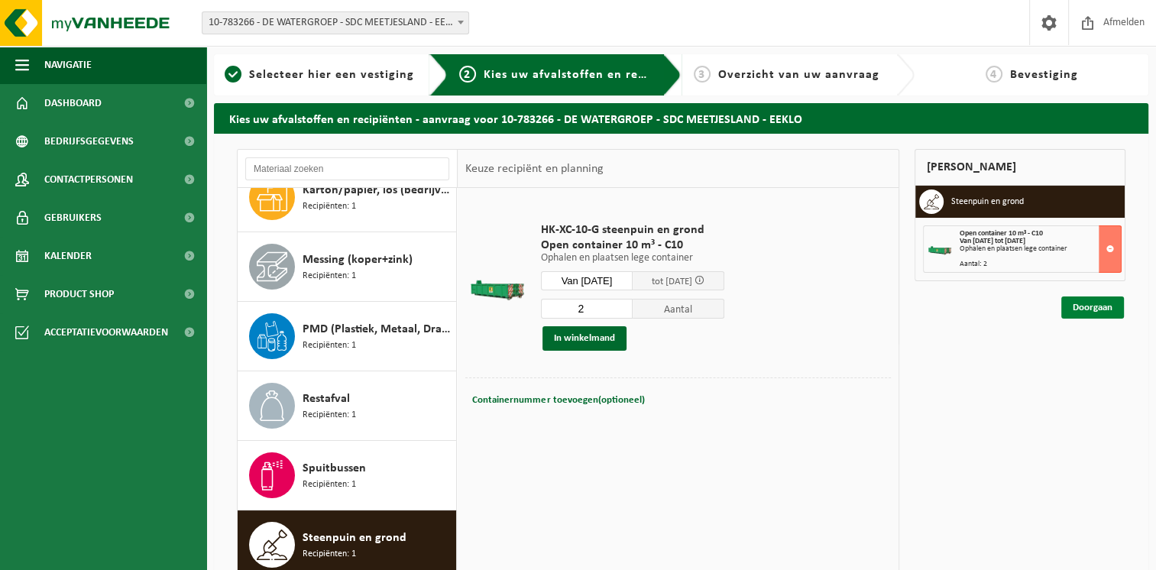 The image size is (1156, 570). What do you see at coordinates (534, 169) in the screenshot?
I see `div: Keuze recipiënt en planning` at bounding box center [534, 169].